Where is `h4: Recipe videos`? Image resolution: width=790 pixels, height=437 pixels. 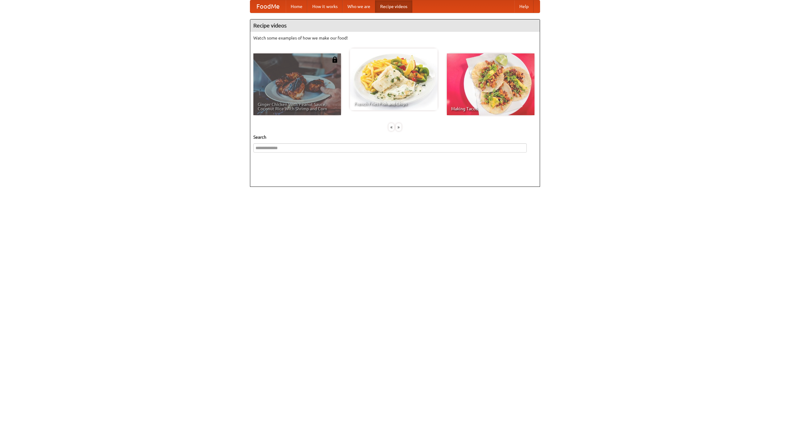 h4: Recipe videos is located at coordinates (395, 26).